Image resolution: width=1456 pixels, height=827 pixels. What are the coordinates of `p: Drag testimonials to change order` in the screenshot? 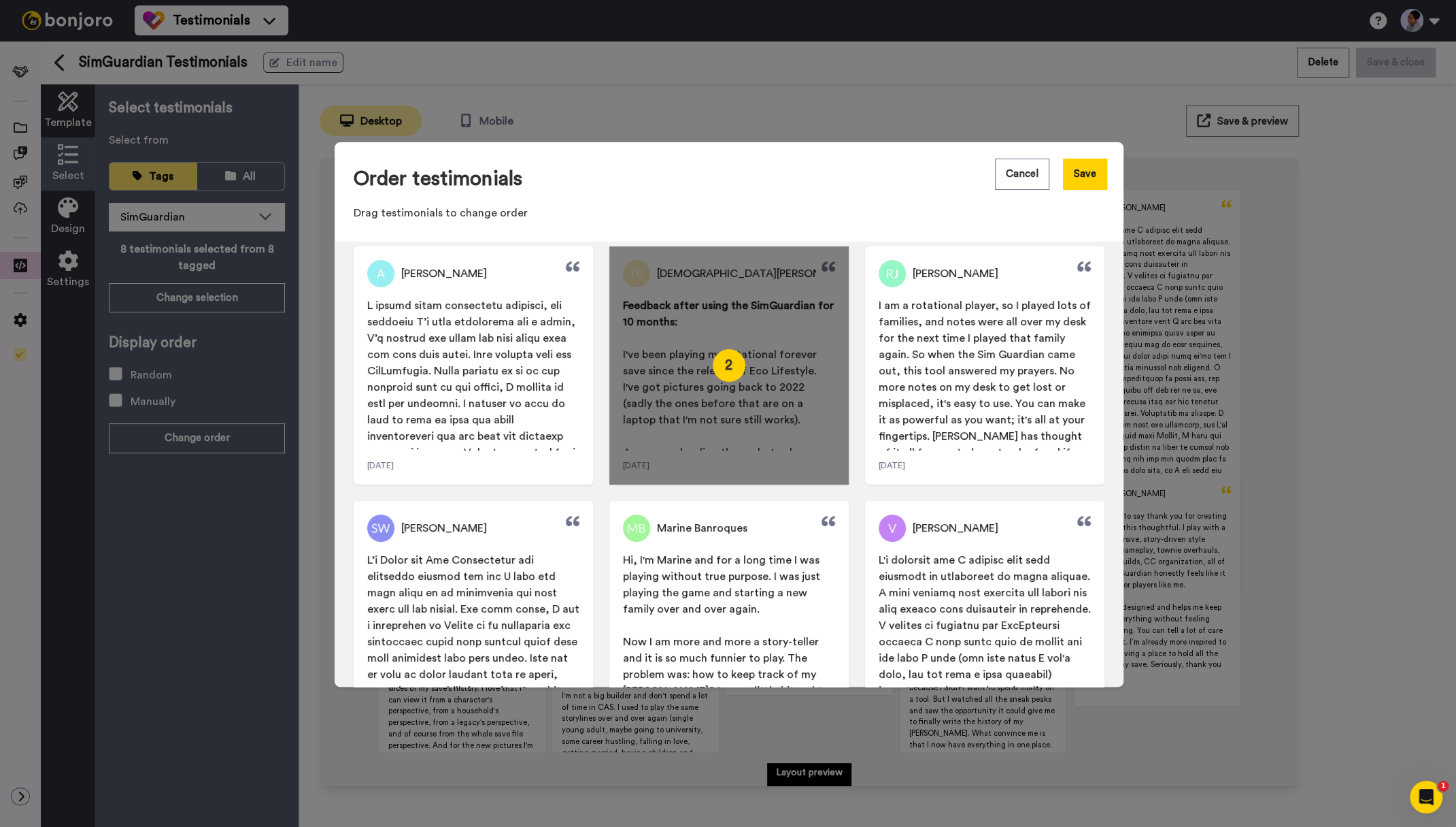 It's located at (729, 213).